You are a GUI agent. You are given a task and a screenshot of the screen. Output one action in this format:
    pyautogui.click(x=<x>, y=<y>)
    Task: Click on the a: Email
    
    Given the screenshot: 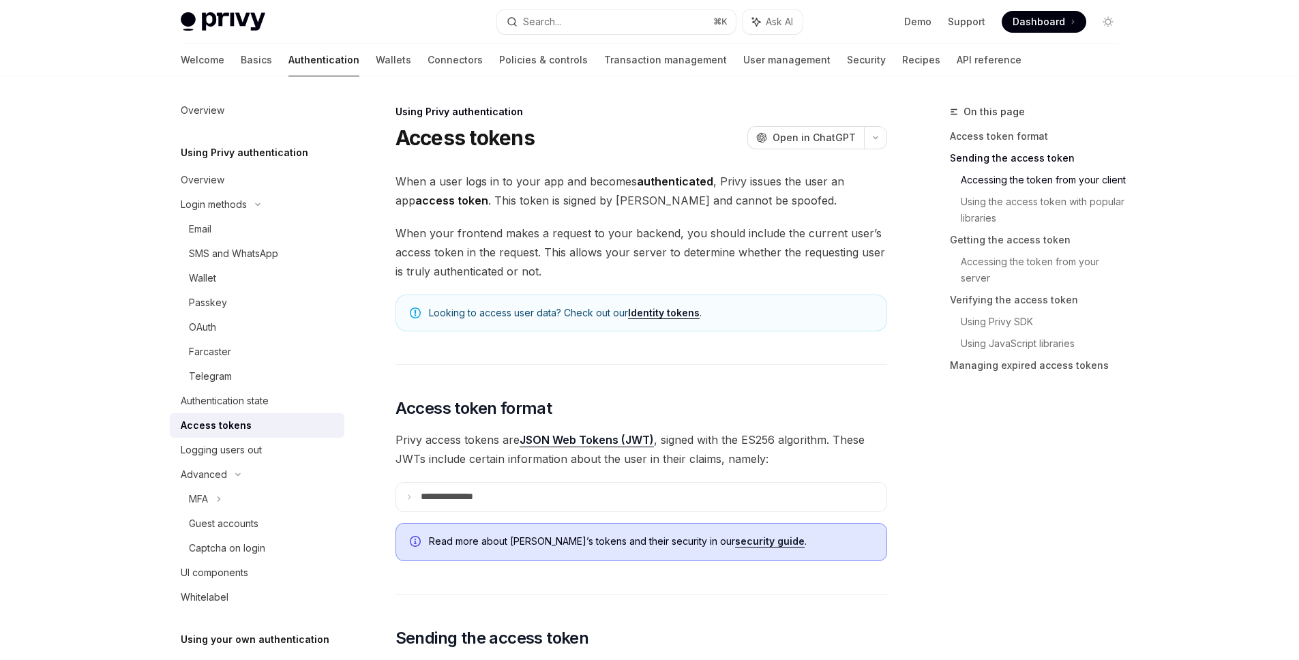 What is the action you would take?
    pyautogui.click(x=257, y=229)
    